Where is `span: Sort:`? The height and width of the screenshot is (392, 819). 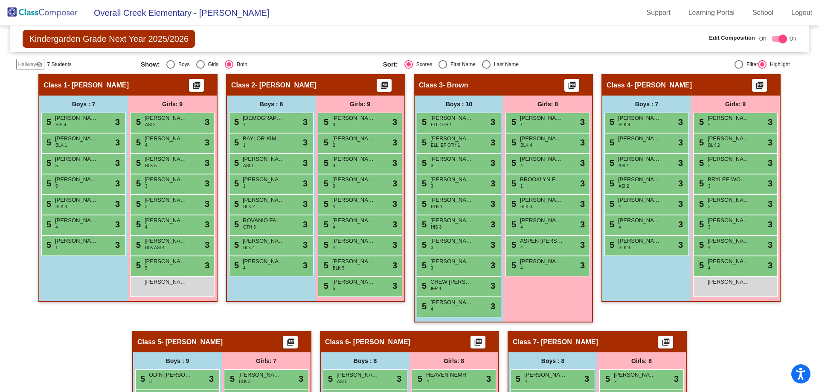
span: Sort: is located at coordinates (390, 64).